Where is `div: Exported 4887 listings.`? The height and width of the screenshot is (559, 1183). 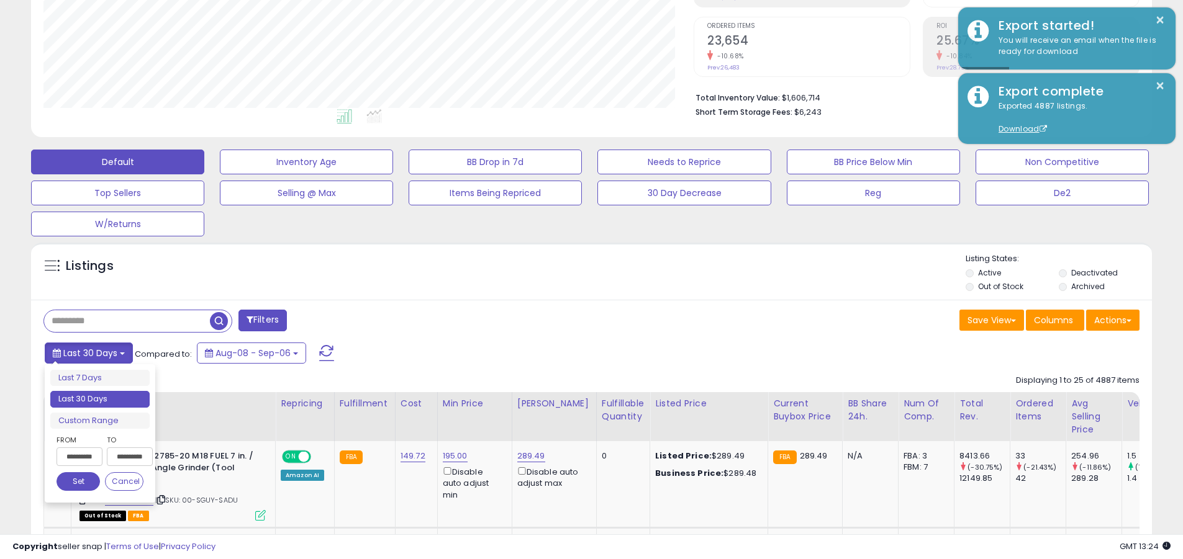 div: Exported 4887 listings. is located at coordinates (1077, 118).